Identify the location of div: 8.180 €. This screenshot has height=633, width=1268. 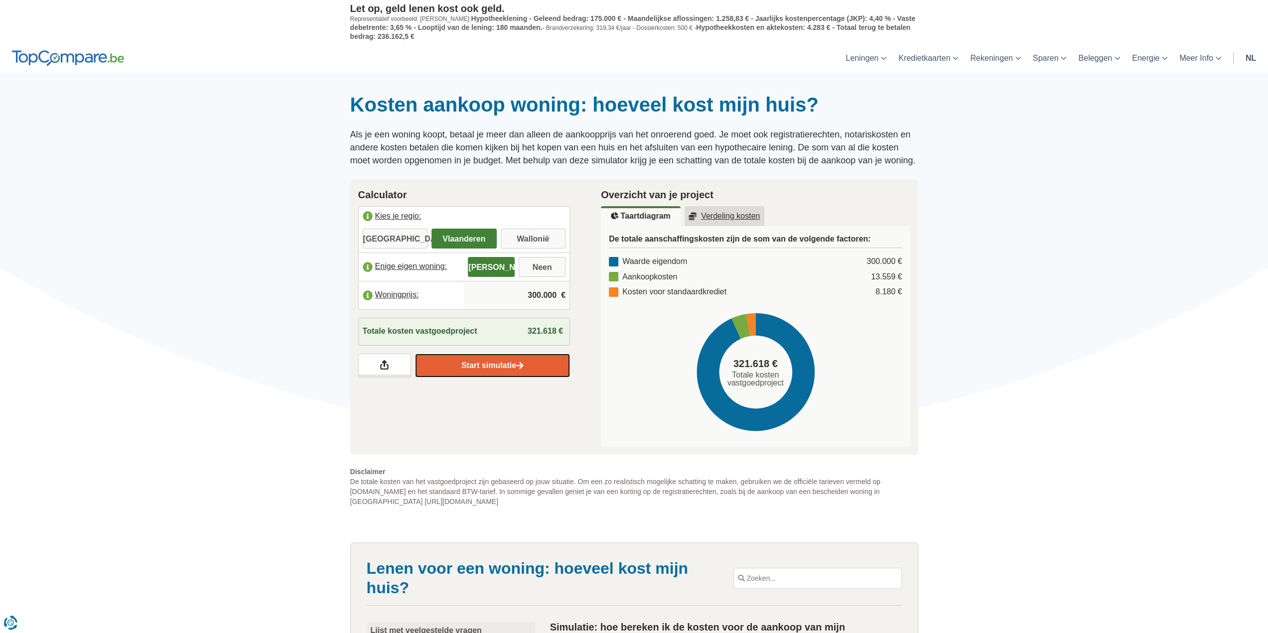
(888, 292).